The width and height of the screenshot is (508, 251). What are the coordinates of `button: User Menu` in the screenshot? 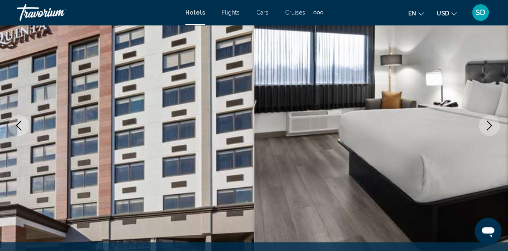 It's located at (480, 13).